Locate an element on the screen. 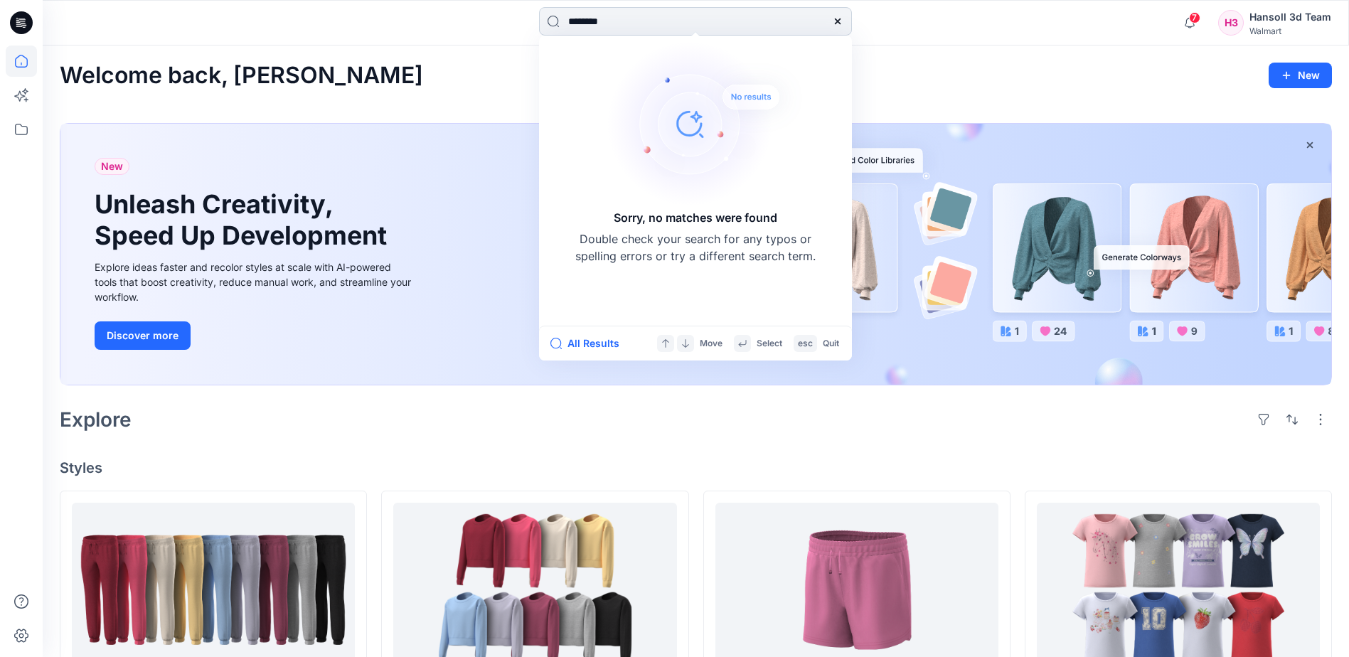  h2: Explore is located at coordinates (95, 419).